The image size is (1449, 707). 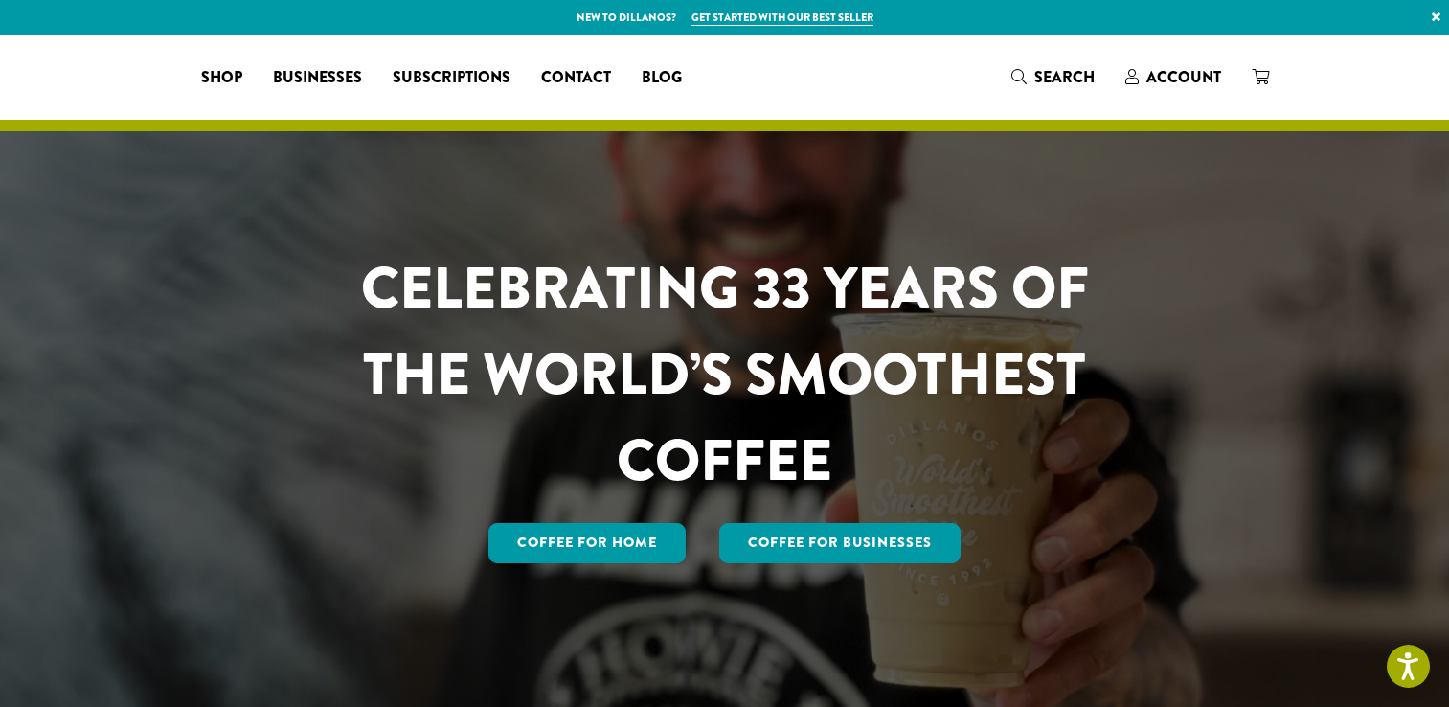 I want to click on span: Contact, so click(x=576, y=78).